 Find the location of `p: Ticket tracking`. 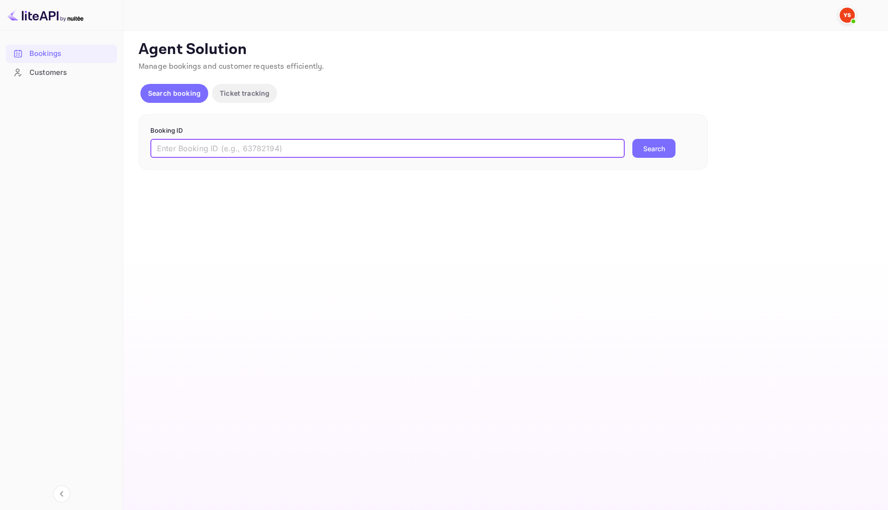

p: Ticket tracking is located at coordinates (244, 93).